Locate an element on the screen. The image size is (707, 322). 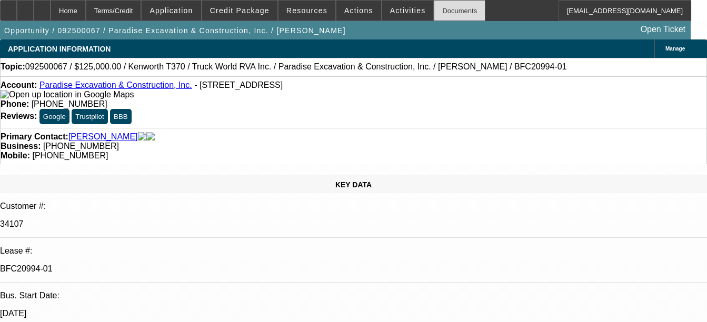
button: Resources is located at coordinates (307, 11).